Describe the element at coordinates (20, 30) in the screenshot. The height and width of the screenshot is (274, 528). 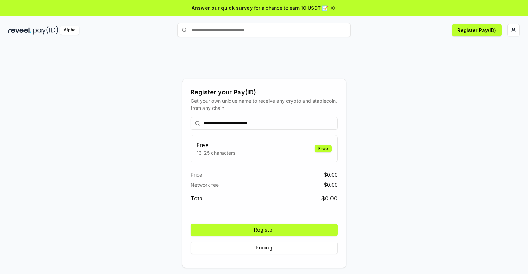
I see `img: reveel_dark` at that location.